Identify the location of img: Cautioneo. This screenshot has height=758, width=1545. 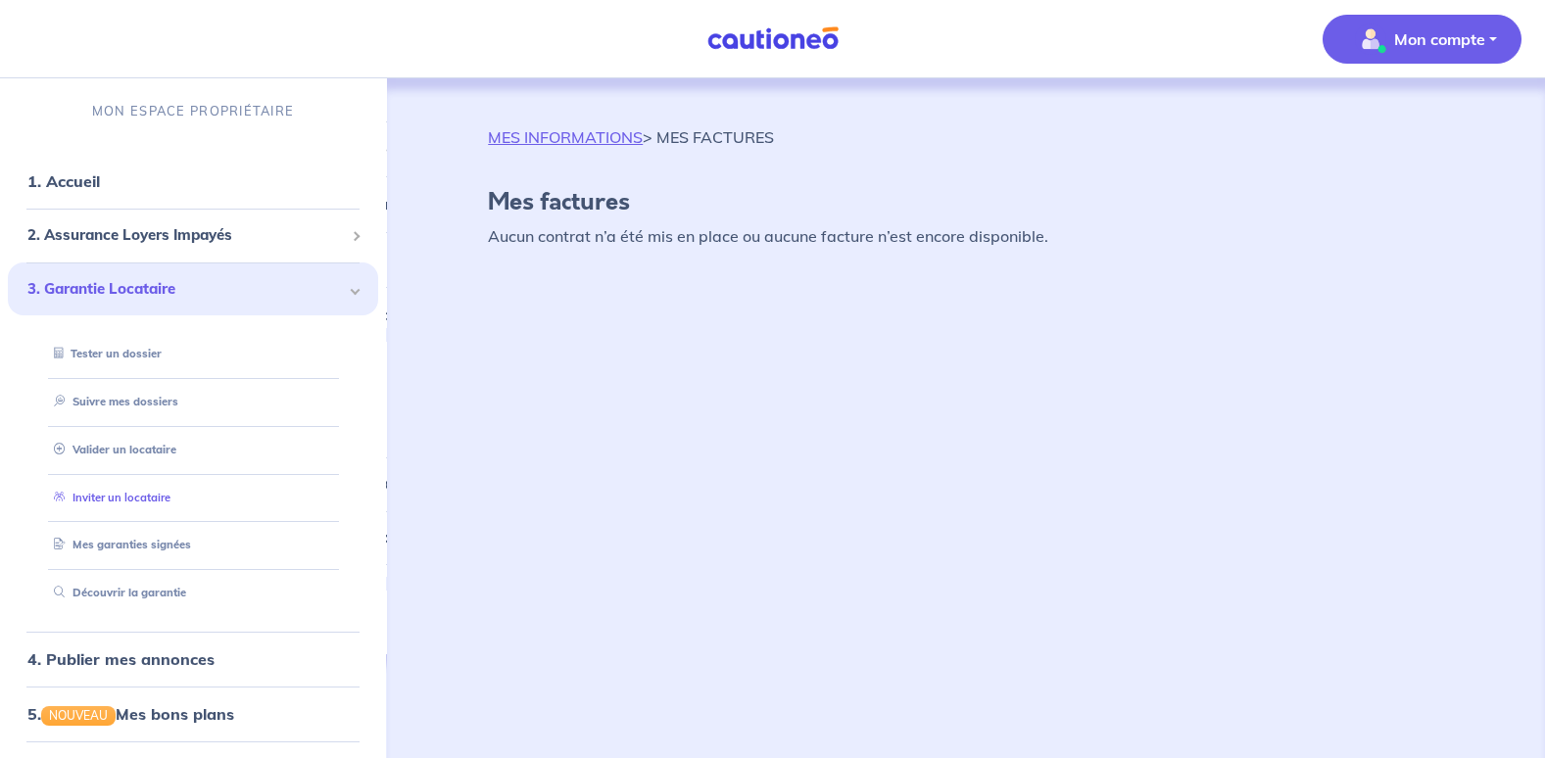
(773, 38).